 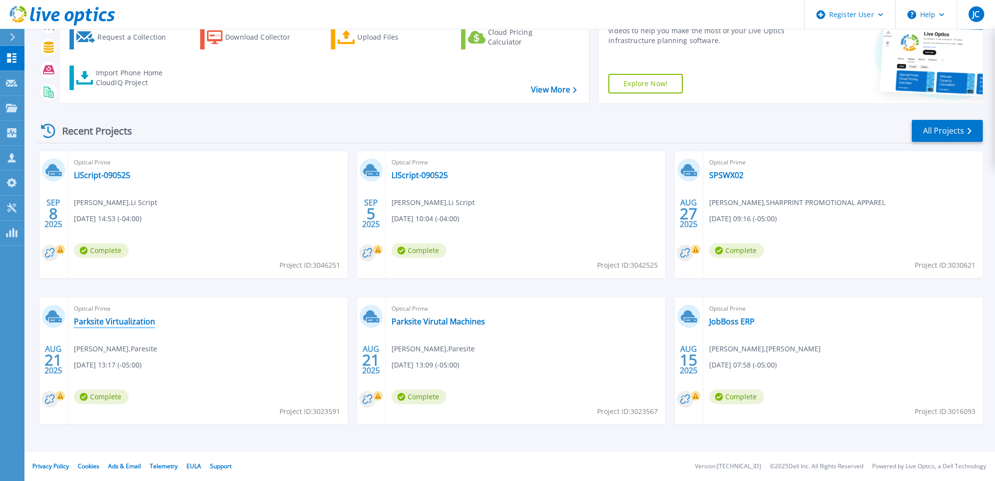 I want to click on span: 27, so click(x=689, y=213).